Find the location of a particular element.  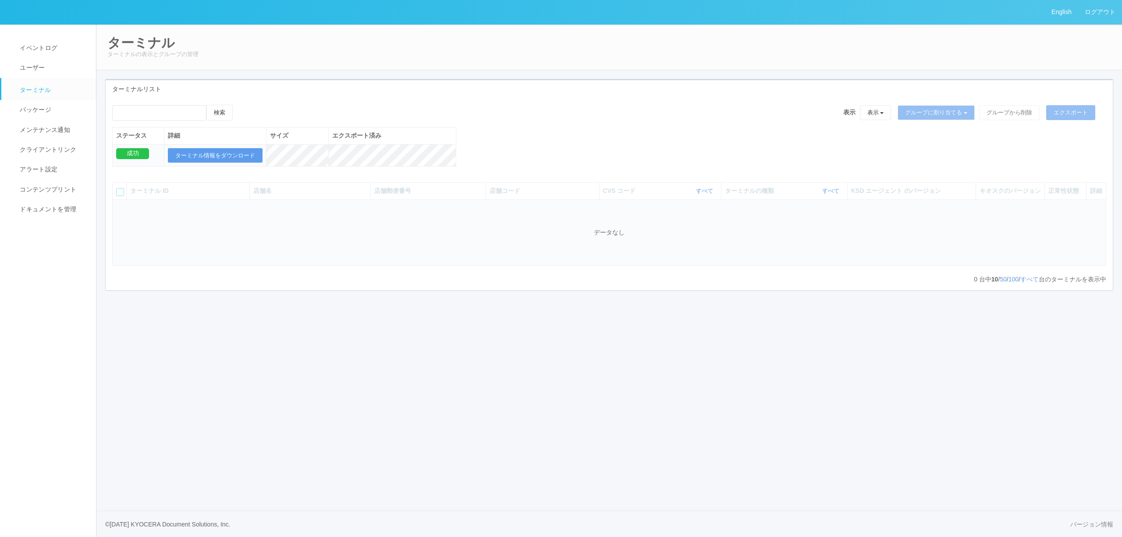

span: ターミナルの種類 is located at coordinates (750, 191).